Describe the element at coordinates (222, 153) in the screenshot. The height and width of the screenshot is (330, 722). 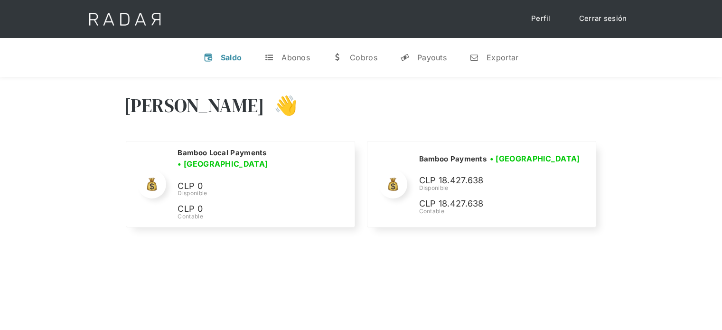
I see `h2: Bamboo Local Payments` at that location.